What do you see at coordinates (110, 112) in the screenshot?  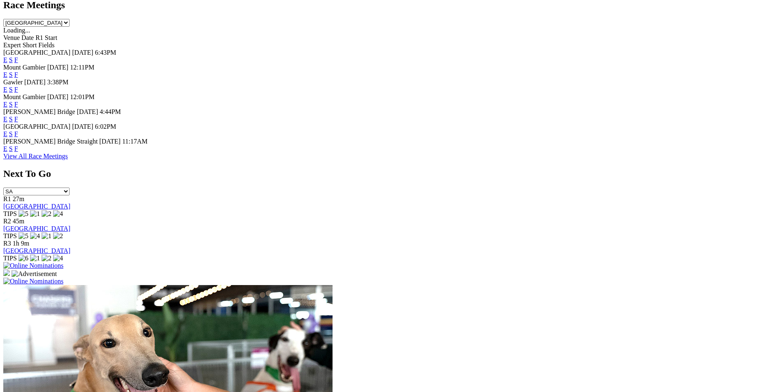 I see `span: 4:44PM` at bounding box center [110, 112].